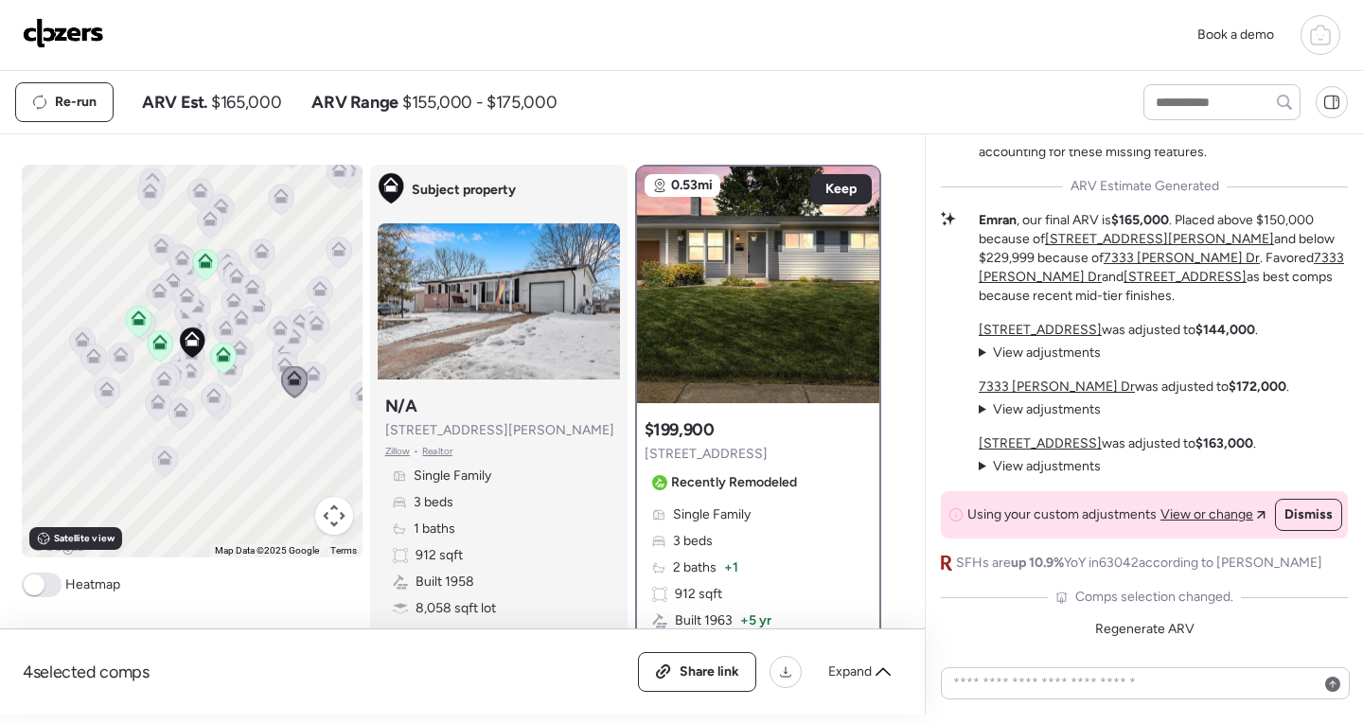 This screenshot has width=1363, height=724. What do you see at coordinates (841, 189) in the screenshot?
I see `span: Keep` at bounding box center [841, 189].